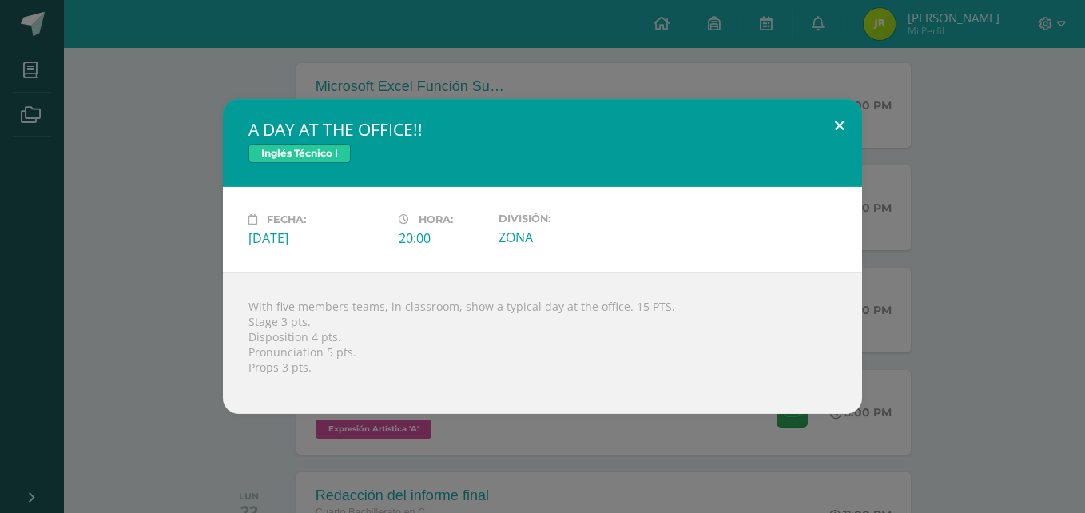  I want to click on div: 20:00, so click(442, 238).